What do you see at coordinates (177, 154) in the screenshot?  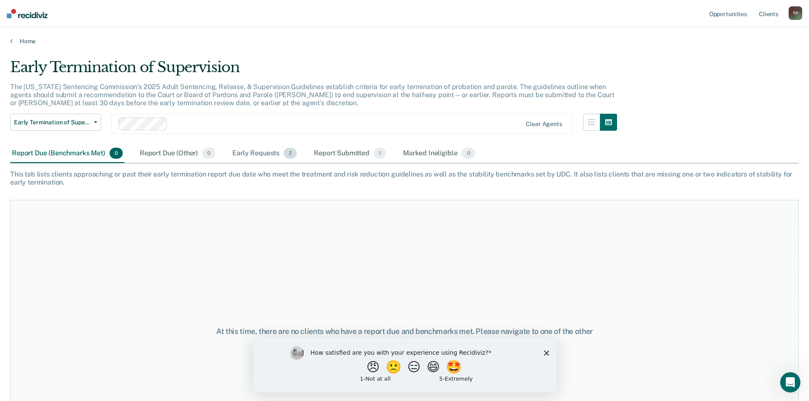 I see `div: Report Due (Other)0` at bounding box center [177, 154].